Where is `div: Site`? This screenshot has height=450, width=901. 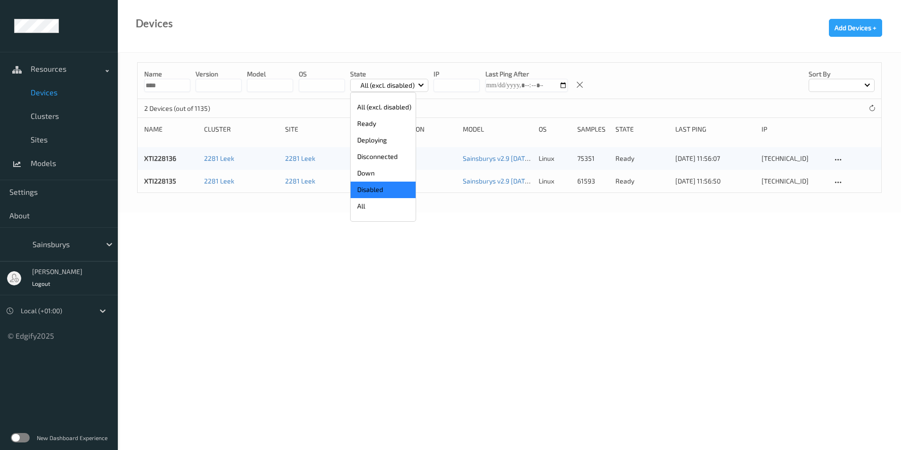 div: Site is located at coordinates (338, 129).